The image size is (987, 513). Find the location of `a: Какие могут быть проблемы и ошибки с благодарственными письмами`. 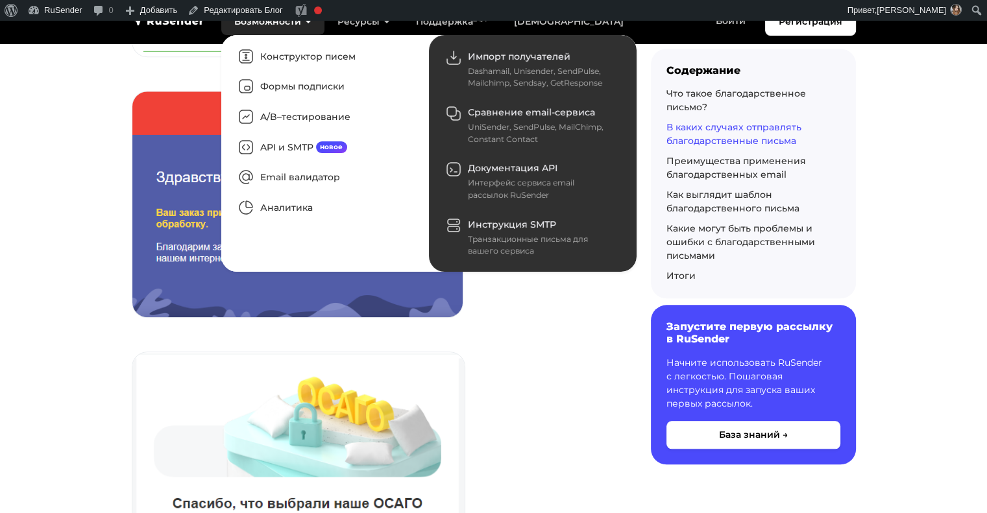

a: Какие могут быть проблемы и ошибки с благодарственными письмами is located at coordinates (740, 242).